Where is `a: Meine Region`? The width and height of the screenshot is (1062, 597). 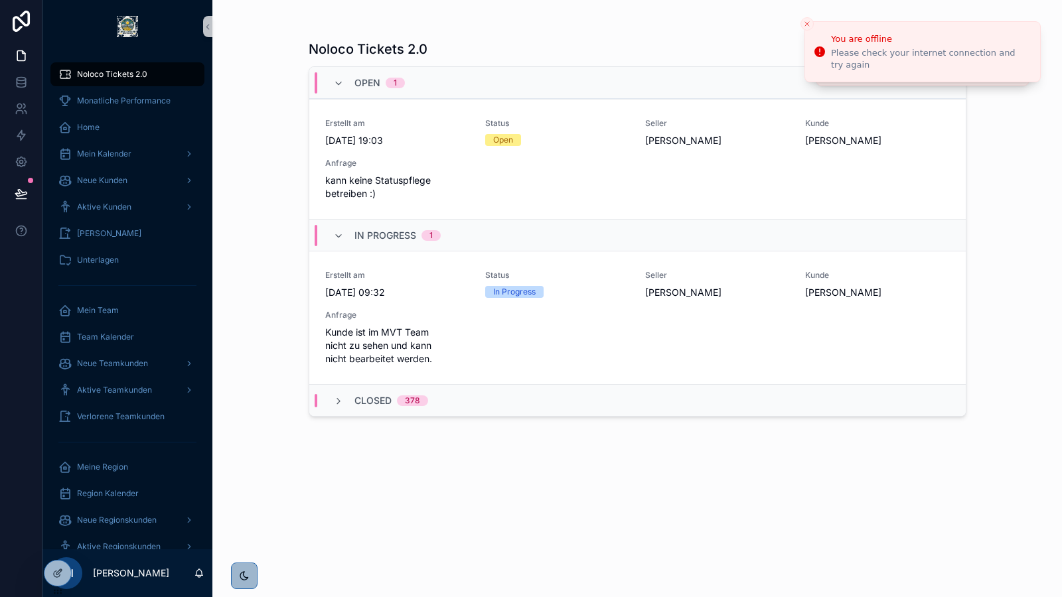
a: Meine Region is located at coordinates (127, 467).